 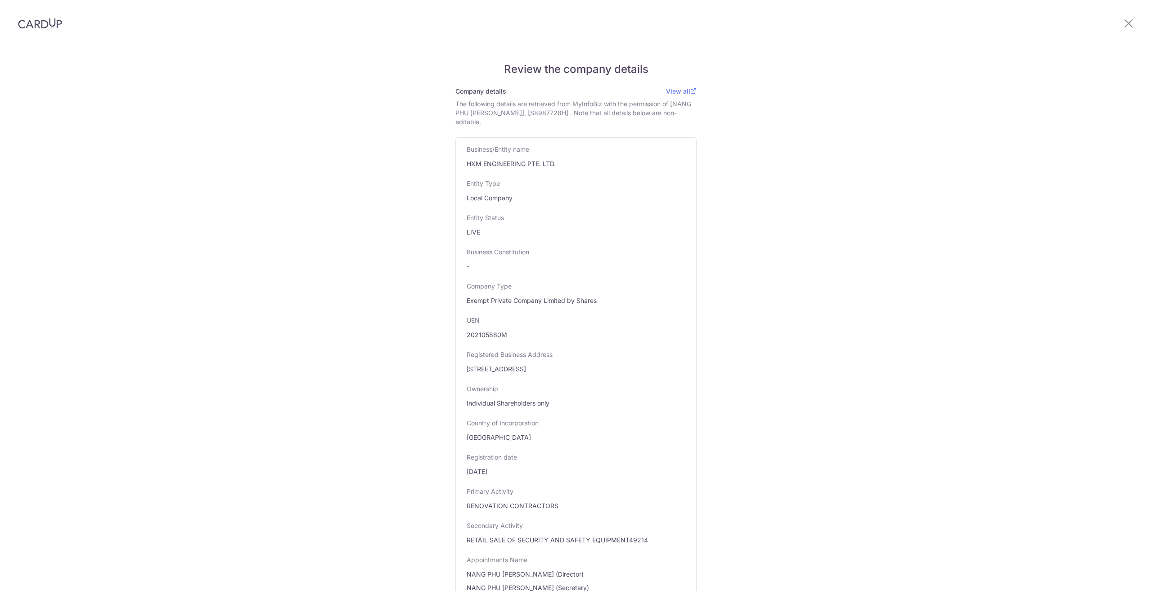 I want to click on h5: Review the company details, so click(x=576, y=69).